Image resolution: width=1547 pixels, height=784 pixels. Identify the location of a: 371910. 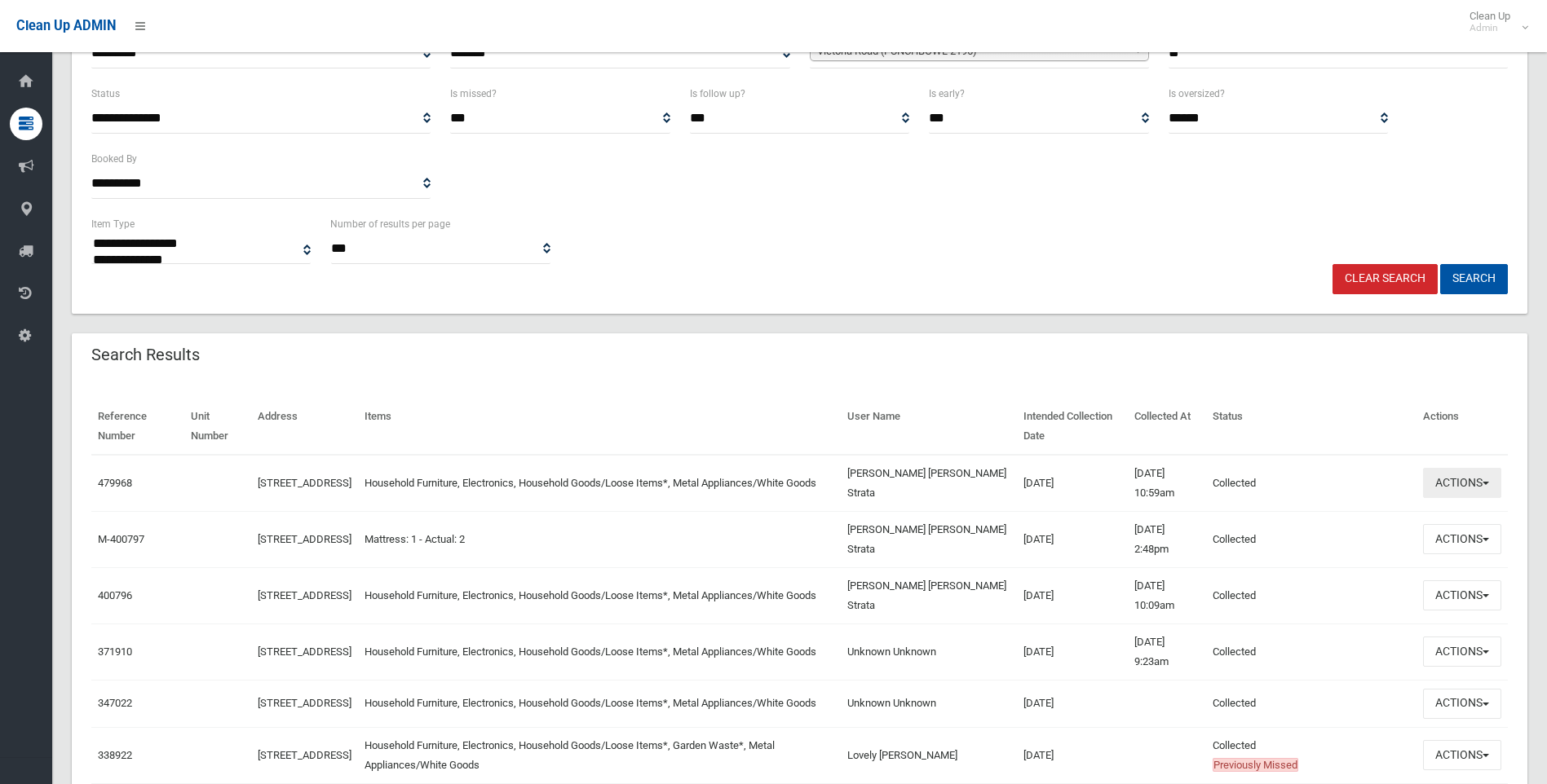
(115, 651).